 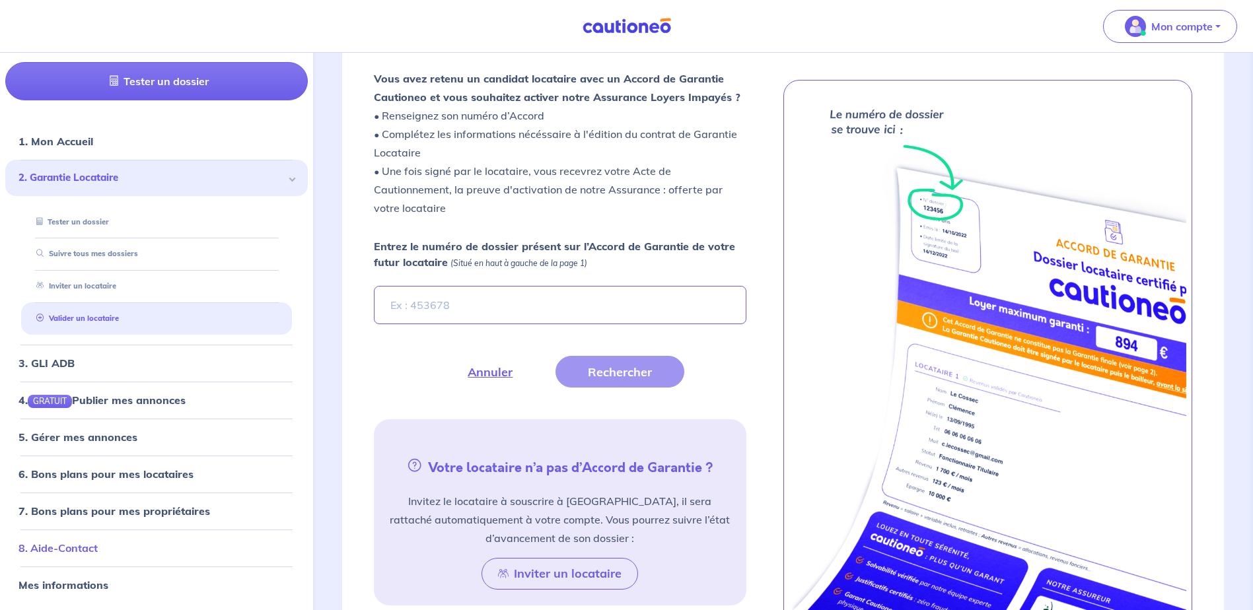 What do you see at coordinates (157, 548) in the screenshot?
I see `div: 8. Aide-Contact` at bounding box center [157, 548].